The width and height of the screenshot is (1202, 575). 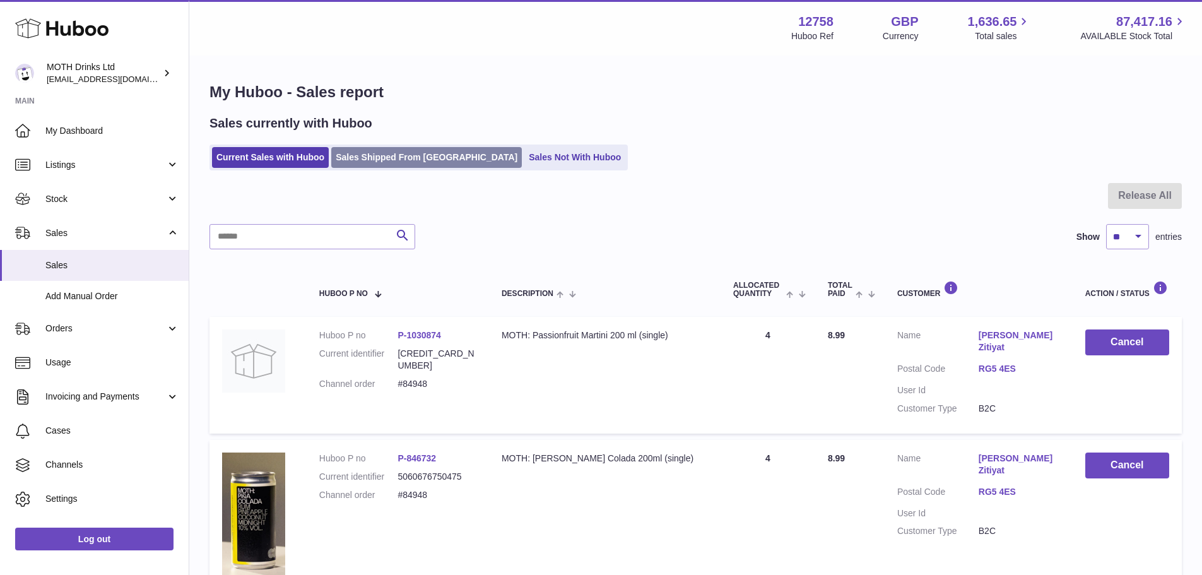 What do you see at coordinates (291, 123) in the screenshot?
I see `h2: Sales currently with Huboo` at bounding box center [291, 123].